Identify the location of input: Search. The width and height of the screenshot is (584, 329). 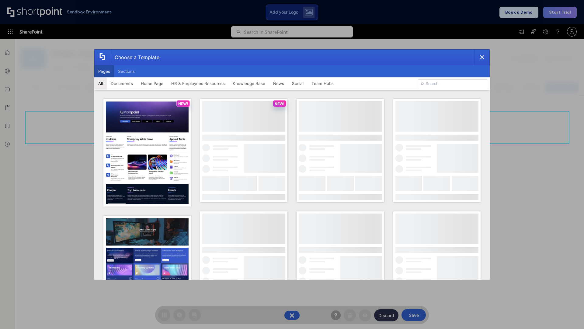
(453, 84).